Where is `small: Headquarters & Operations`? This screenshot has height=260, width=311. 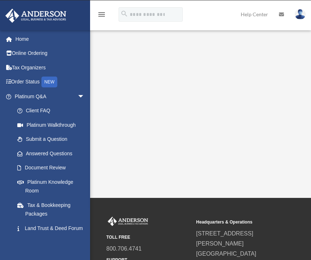
small: Headquarters & Operations is located at coordinates (238, 222).